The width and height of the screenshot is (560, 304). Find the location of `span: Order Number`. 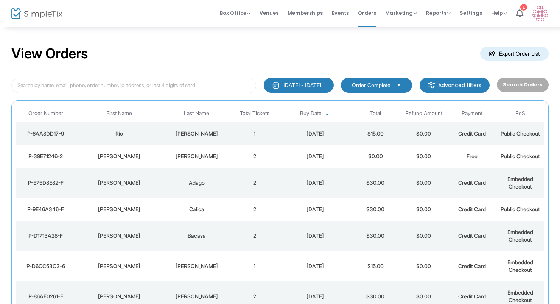

span: Order Number is located at coordinates (46, 113).